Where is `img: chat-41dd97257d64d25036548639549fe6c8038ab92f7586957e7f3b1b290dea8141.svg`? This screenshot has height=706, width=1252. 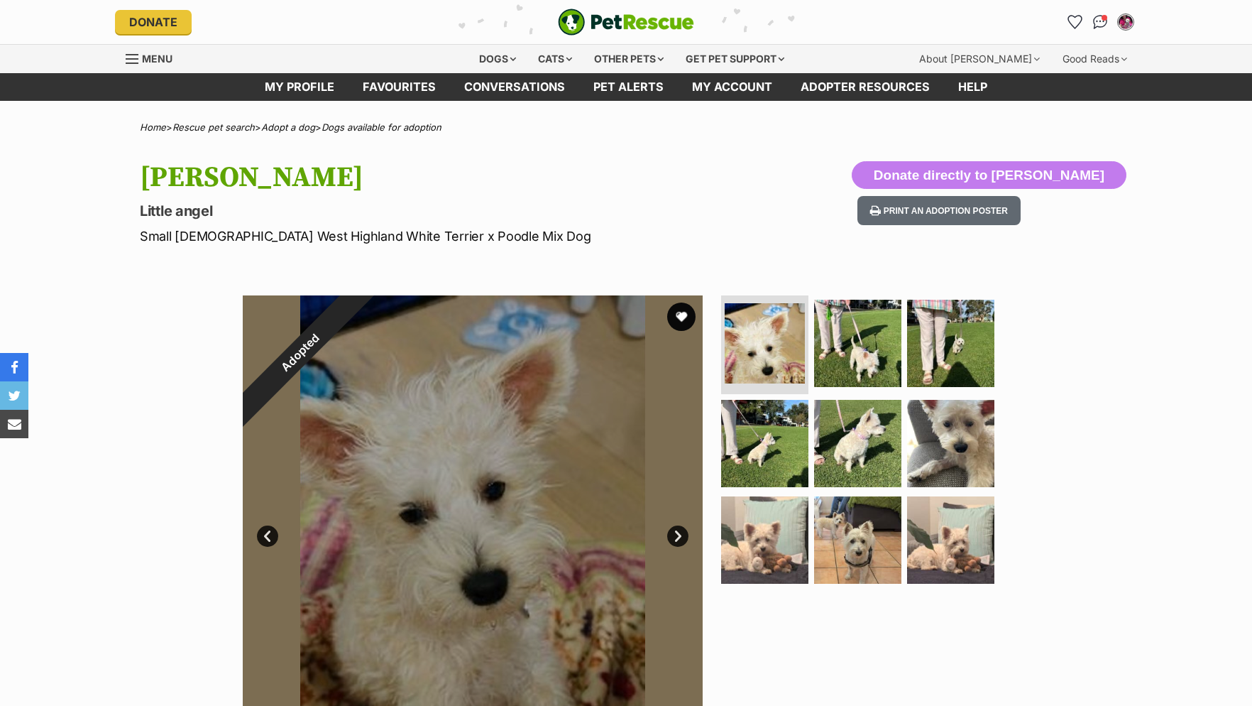
img: chat-41dd97257d64d25036548639549fe6c8038ab92f7586957e7f3b1b290dea8141.svg is located at coordinates (1100, 22).